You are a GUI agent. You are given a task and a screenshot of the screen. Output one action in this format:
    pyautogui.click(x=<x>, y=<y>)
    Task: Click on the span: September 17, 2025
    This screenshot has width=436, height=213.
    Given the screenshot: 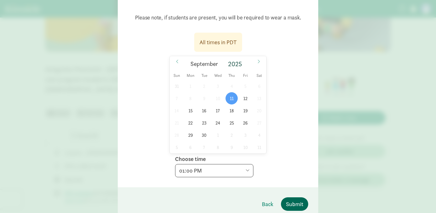 What is the action you would take?
    pyautogui.click(x=218, y=110)
    